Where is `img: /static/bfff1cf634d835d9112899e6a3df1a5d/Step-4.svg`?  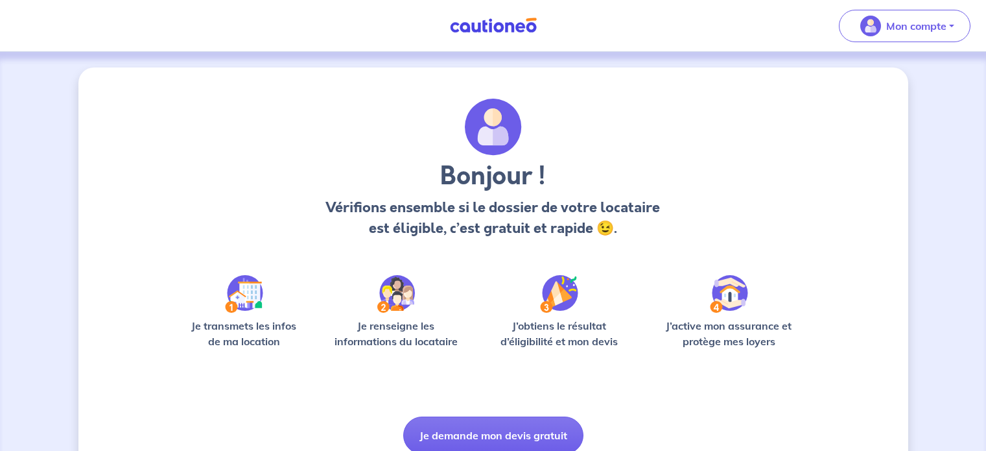
img: /static/bfff1cf634d835d9112899e6a3df1a5d/Step-4.svg is located at coordinates (729, 294).